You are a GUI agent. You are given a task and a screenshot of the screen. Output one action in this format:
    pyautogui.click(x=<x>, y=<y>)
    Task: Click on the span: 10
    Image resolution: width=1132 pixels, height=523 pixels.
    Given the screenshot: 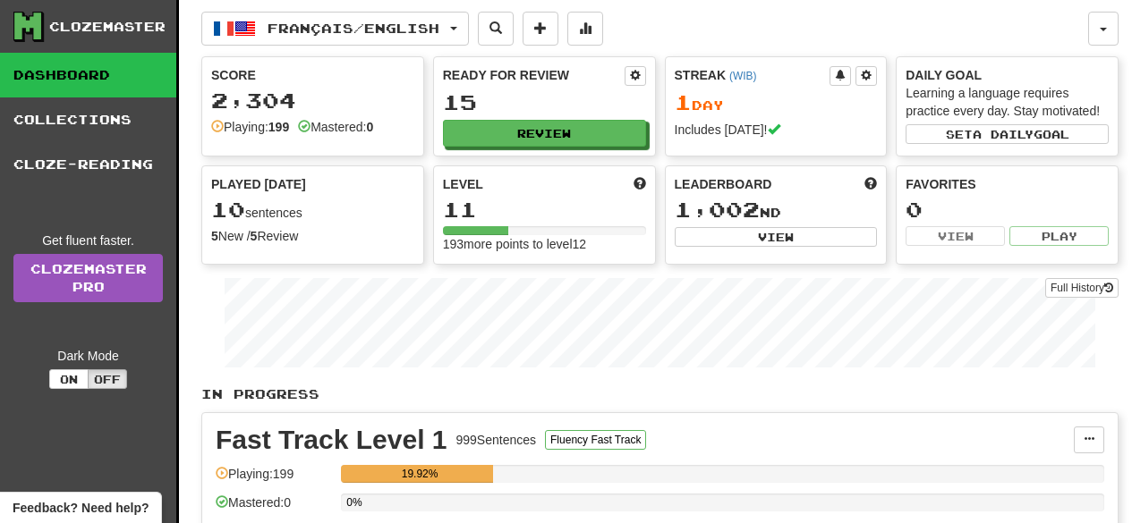 What is the action you would take?
    pyautogui.click(x=228, y=209)
    